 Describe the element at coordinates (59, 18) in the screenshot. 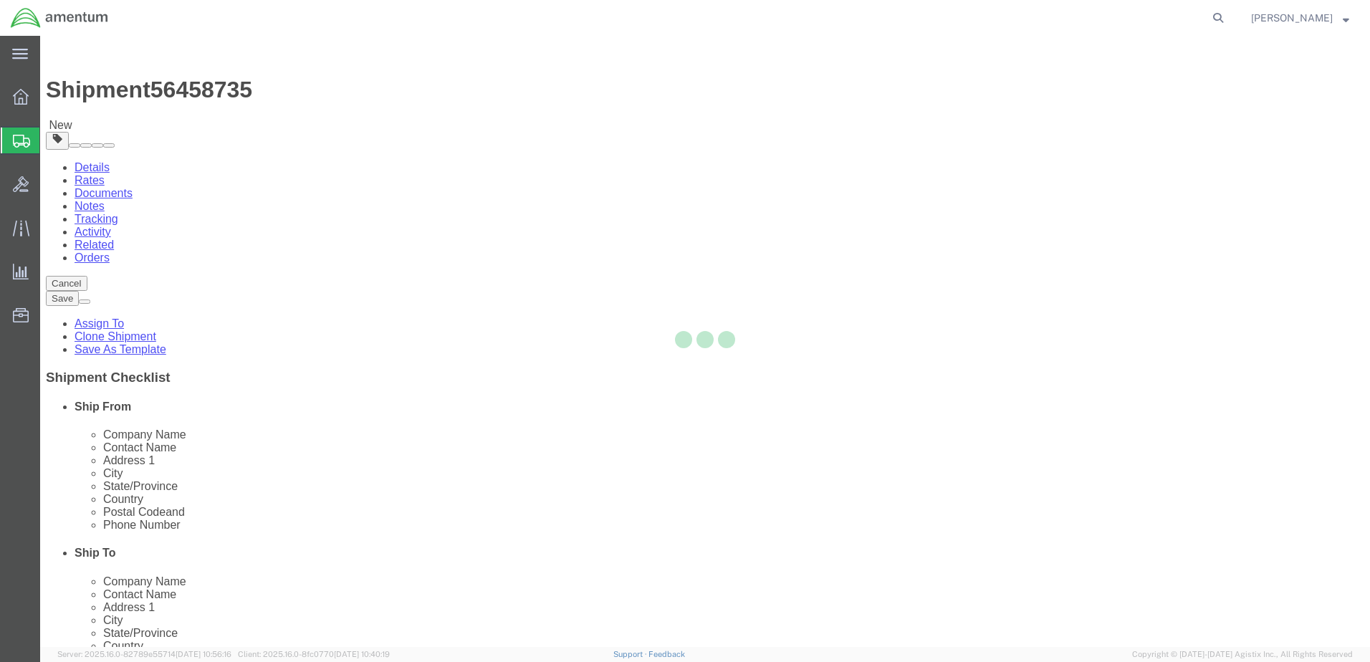

I see `img: logo` at that location.